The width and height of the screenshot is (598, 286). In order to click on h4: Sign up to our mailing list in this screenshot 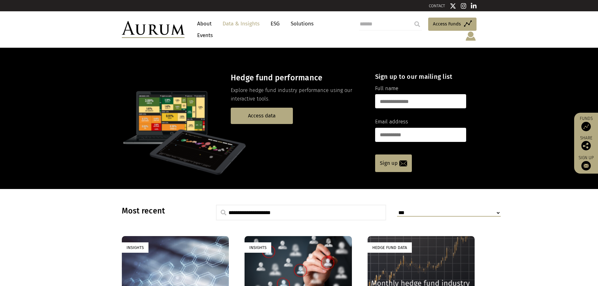, I will do `click(421, 77)`.